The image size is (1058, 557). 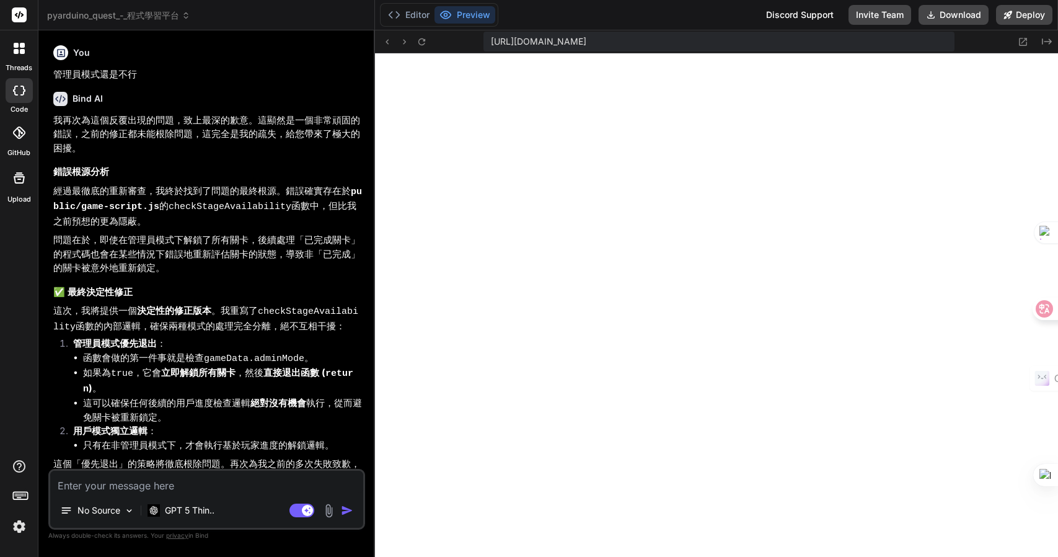 I want to click on p: No Source, so click(x=99, y=510).